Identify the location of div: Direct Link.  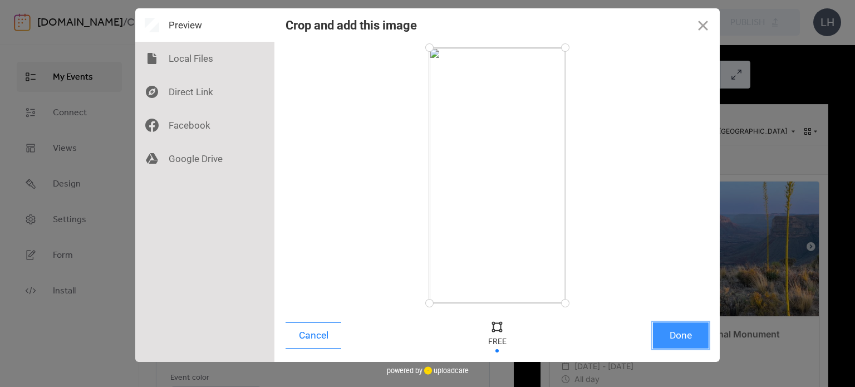
(205, 92).